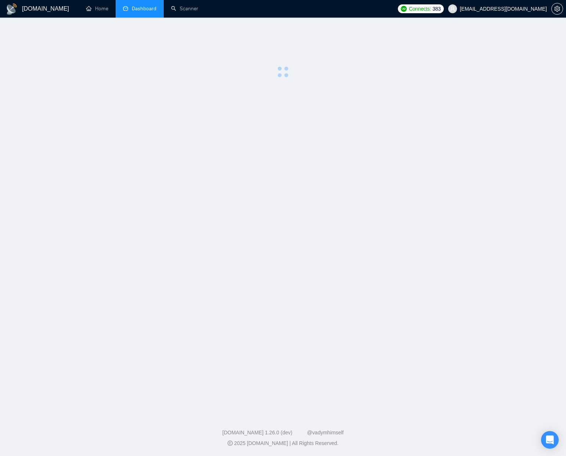  I want to click on span: Connects:, so click(420, 9).